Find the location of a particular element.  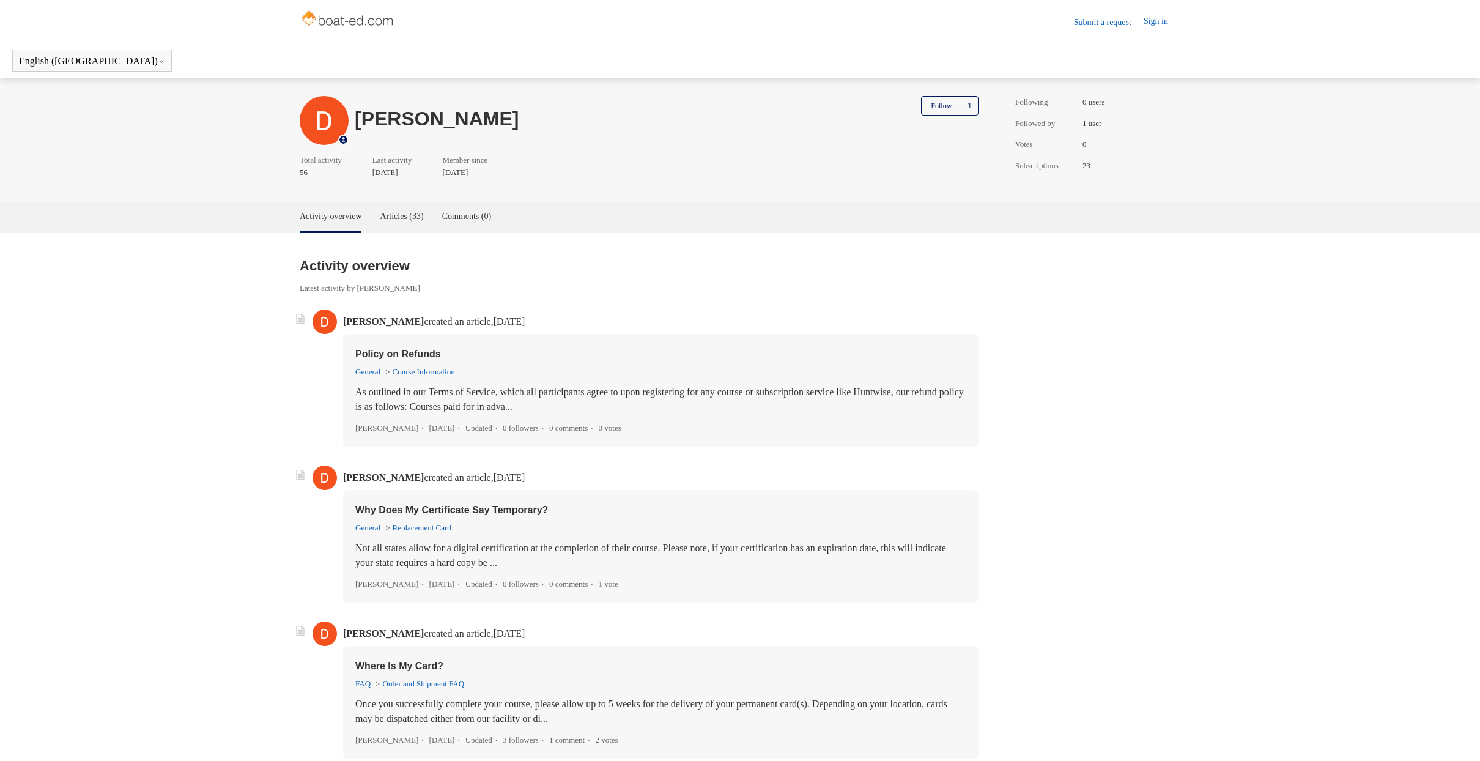

img: Boat-Ed Help Center home page is located at coordinates (348, 20).